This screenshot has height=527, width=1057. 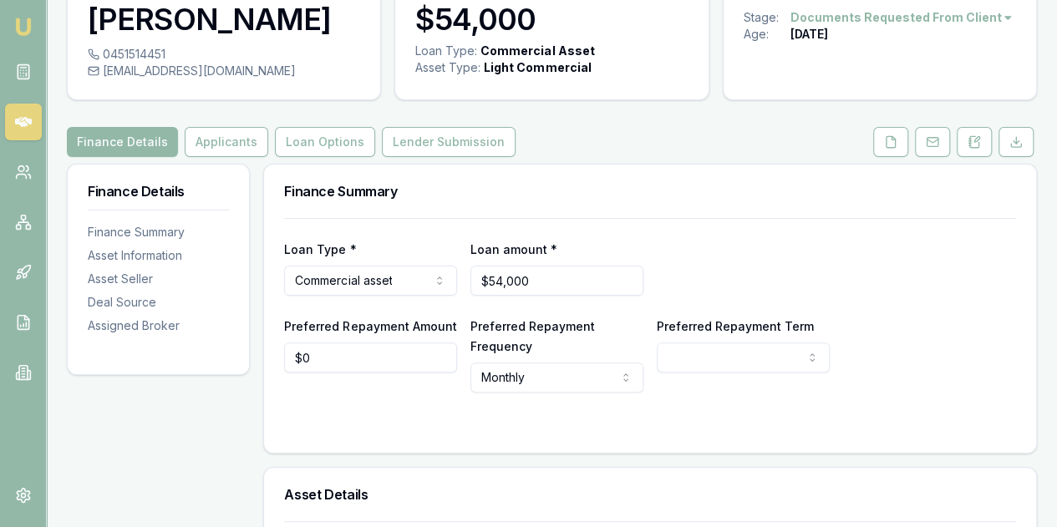 I want to click on div: Age:, so click(x=767, y=34).